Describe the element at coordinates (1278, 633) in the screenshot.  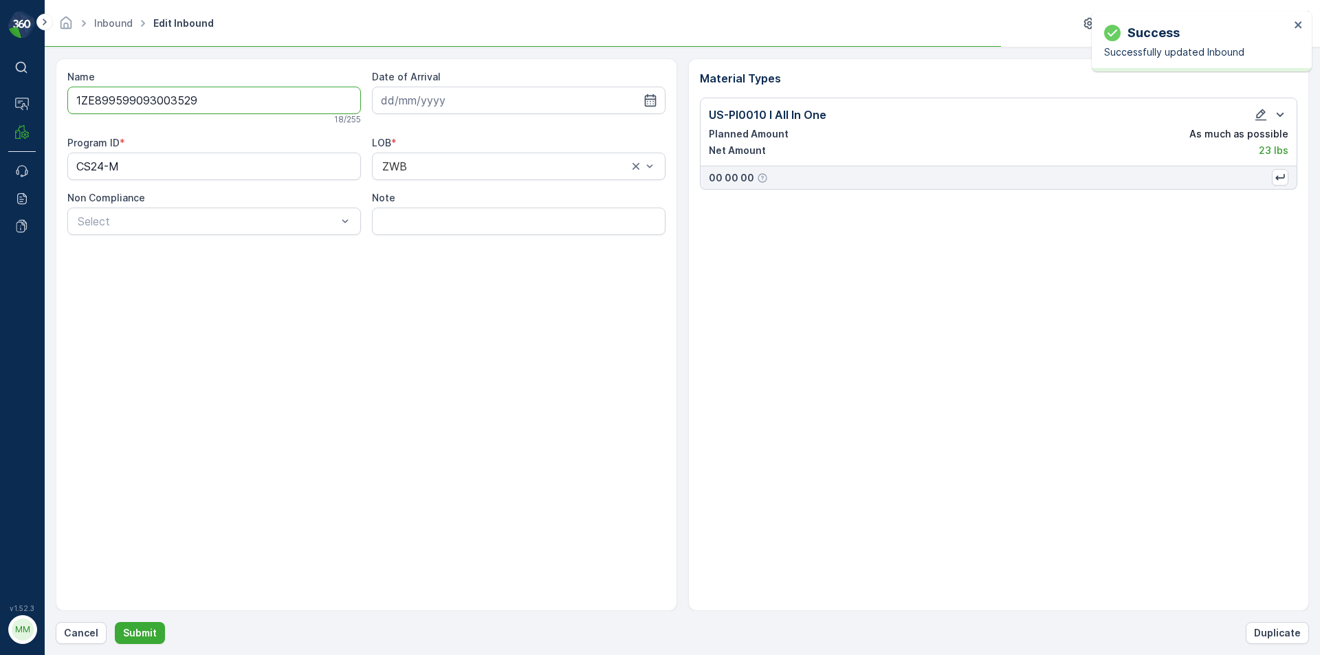
I see `p: Duplicate` at that location.